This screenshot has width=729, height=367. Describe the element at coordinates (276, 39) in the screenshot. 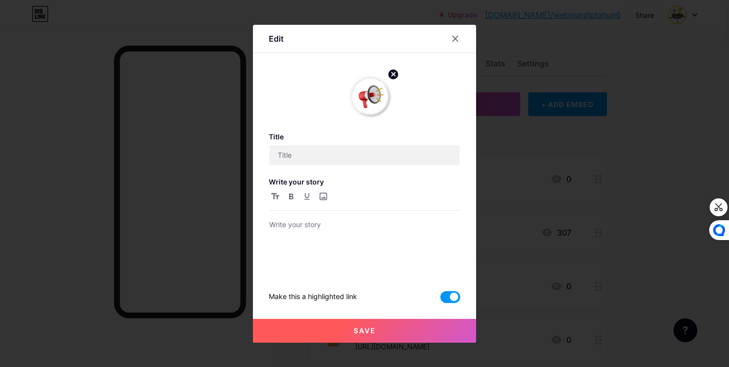

I see `div: Edit` at that location.